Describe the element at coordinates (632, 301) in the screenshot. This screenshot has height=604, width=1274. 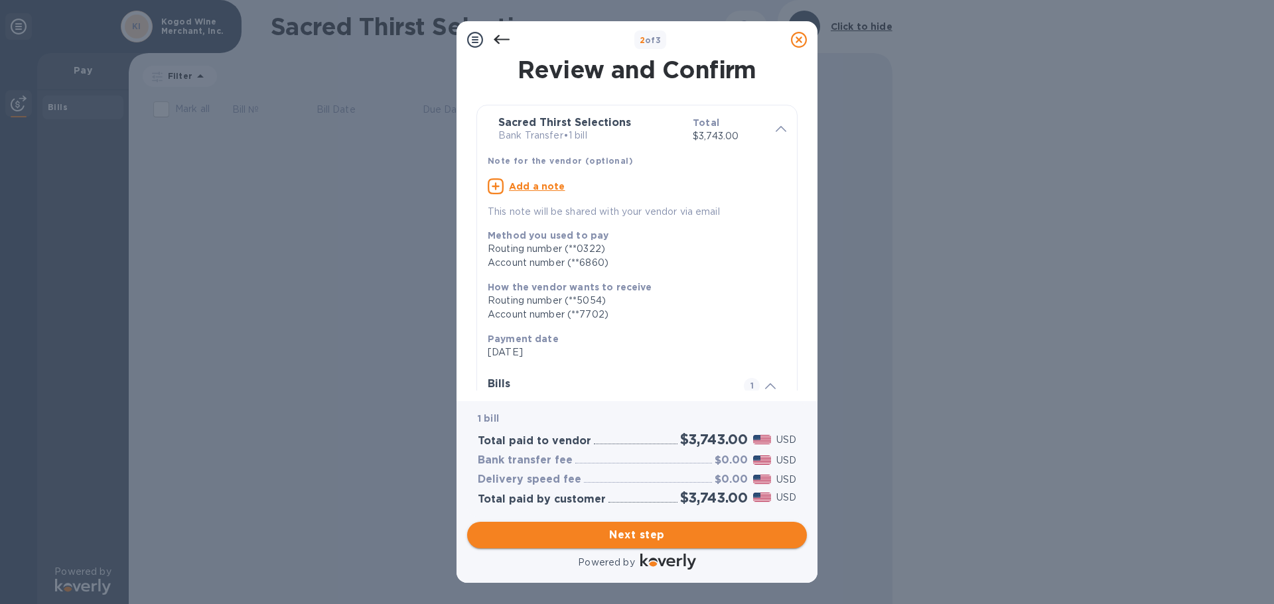
I see `div: Routing number (**5054)` at that location.